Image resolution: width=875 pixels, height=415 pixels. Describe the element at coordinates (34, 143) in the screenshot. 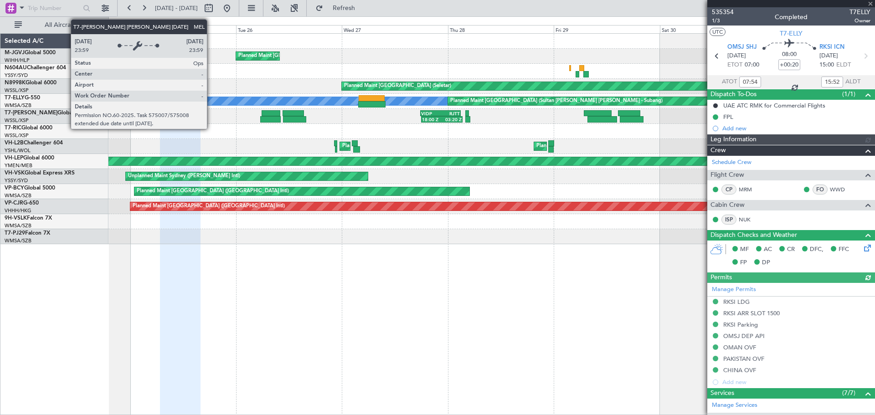

I see `a: VH-L2BChallenger 604` at that location.